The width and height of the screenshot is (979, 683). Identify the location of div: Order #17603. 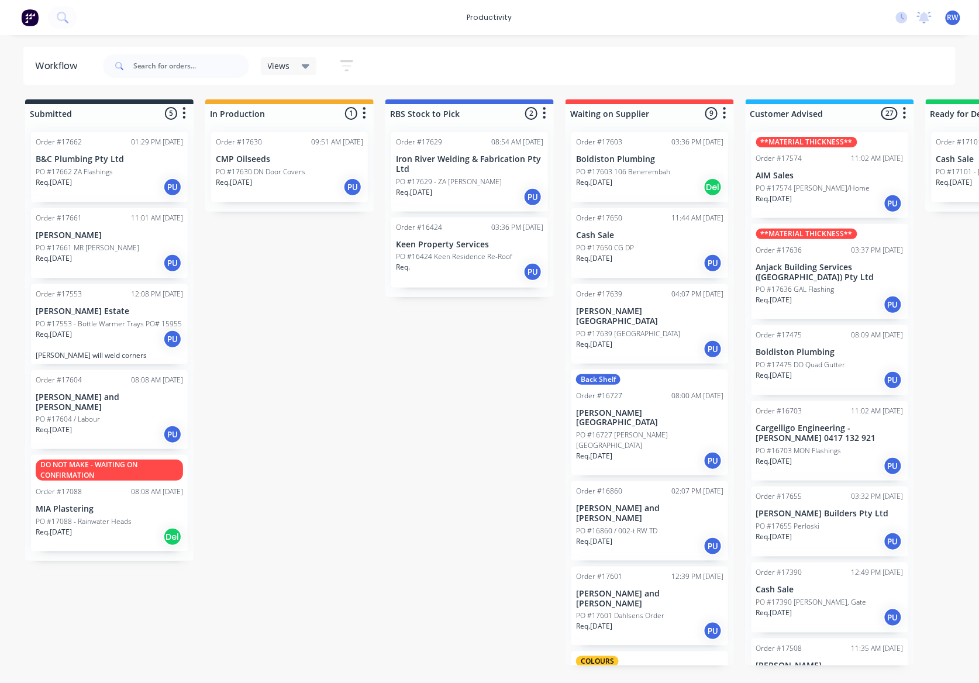
(599, 142).